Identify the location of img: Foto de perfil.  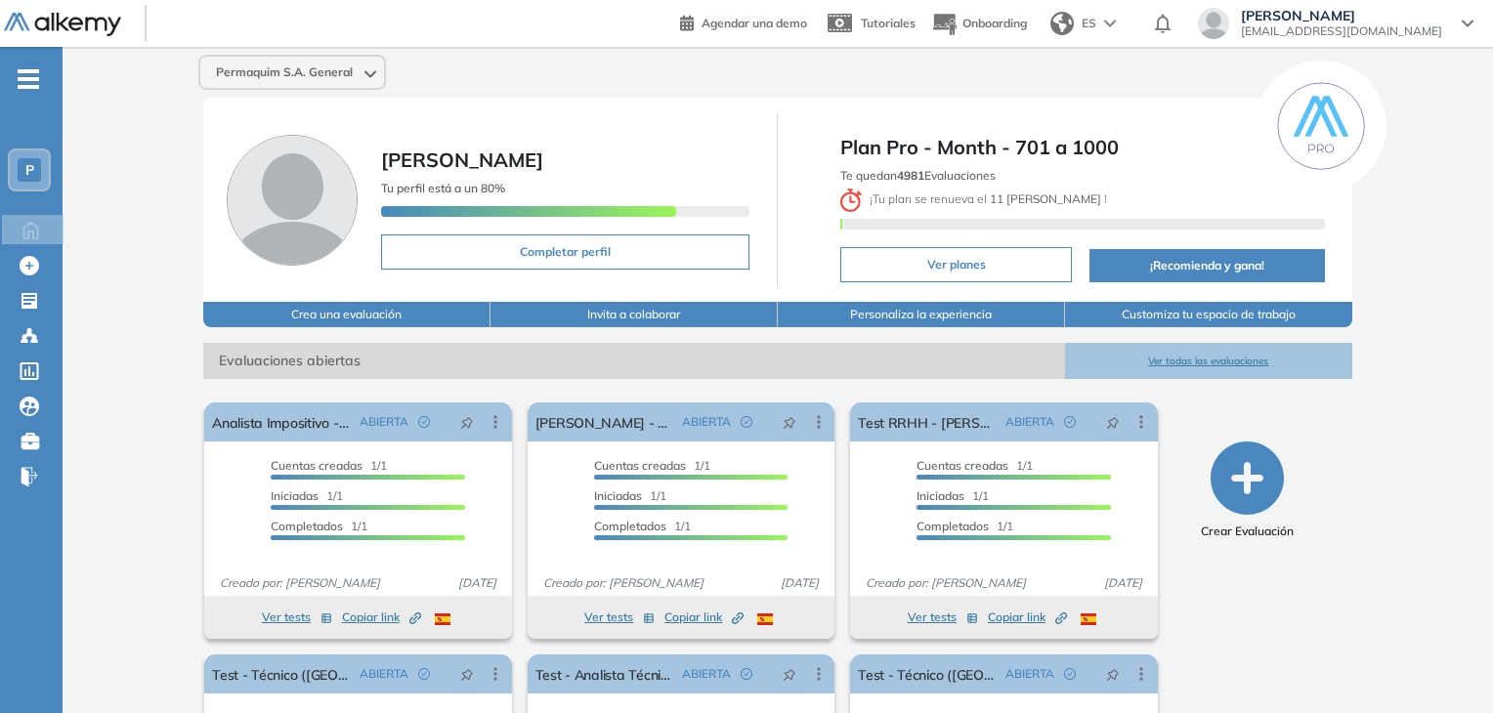
(292, 200).